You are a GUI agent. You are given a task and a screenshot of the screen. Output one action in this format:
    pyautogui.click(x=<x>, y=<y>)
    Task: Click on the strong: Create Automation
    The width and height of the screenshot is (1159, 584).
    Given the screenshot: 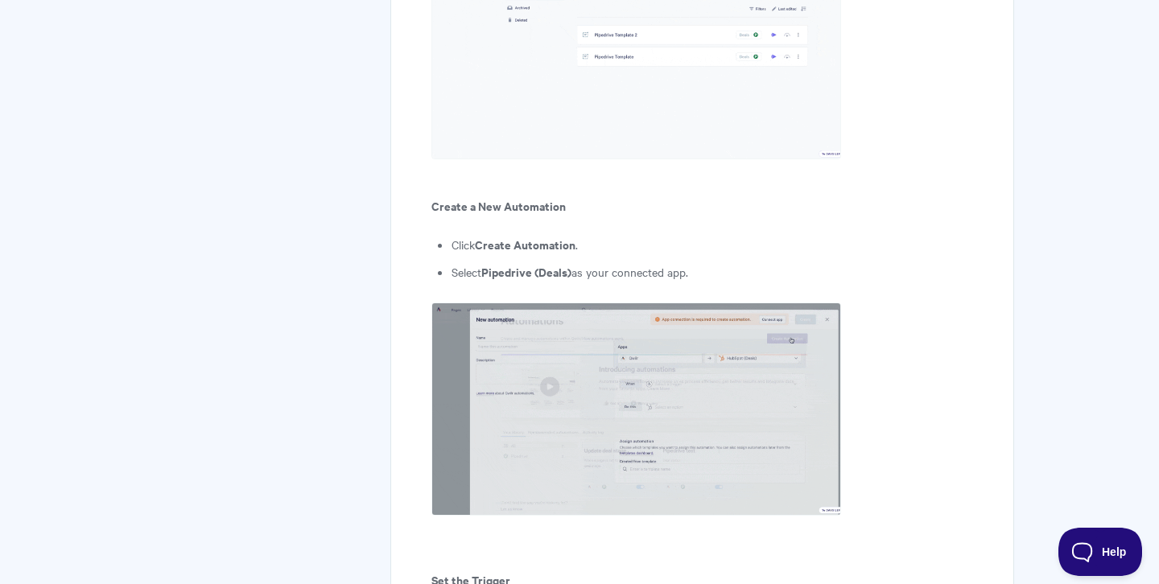 What is the action you would take?
    pyautogui.click(x=525, y=244)
    